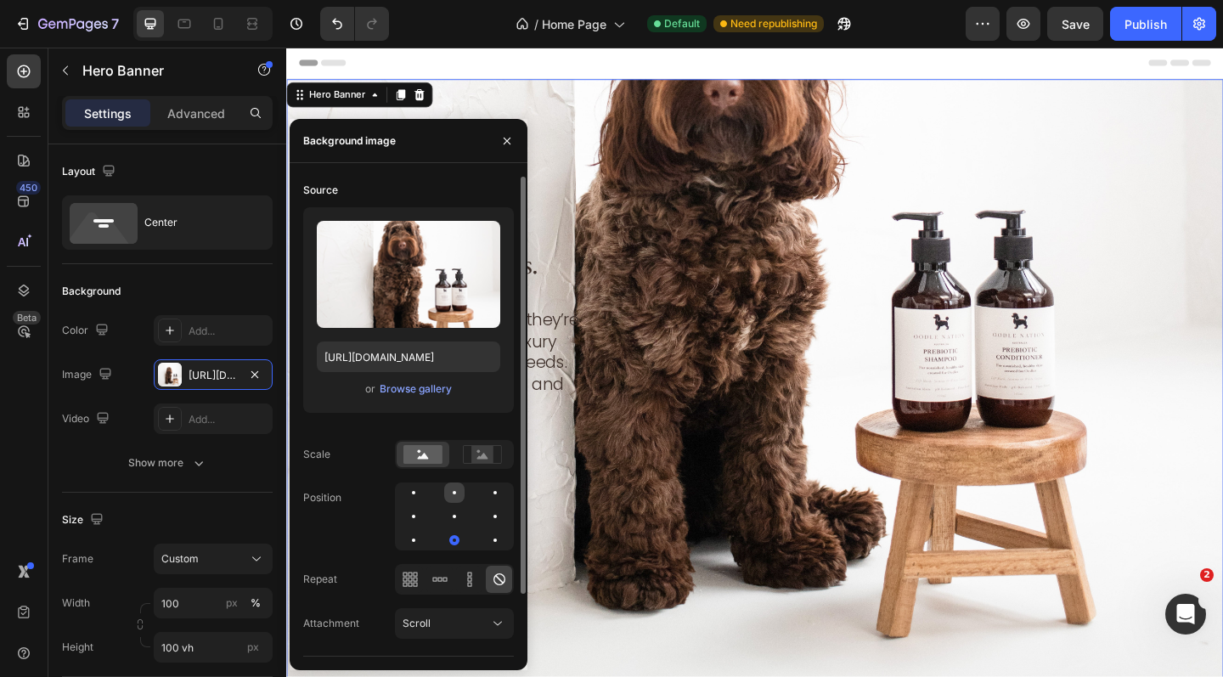  I want to click on div: Repeat, so click(320, 579).